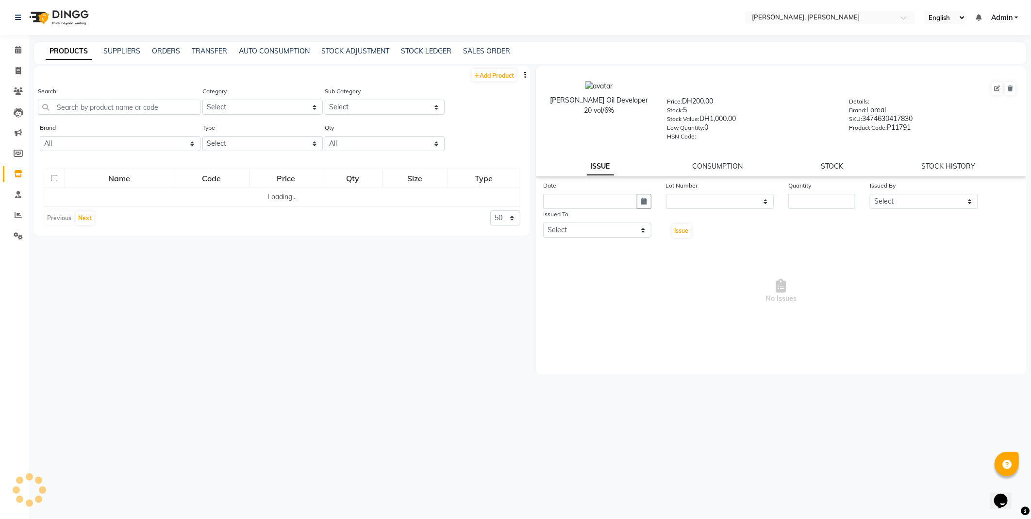  I want to click on label: Date, so click(550, 185).